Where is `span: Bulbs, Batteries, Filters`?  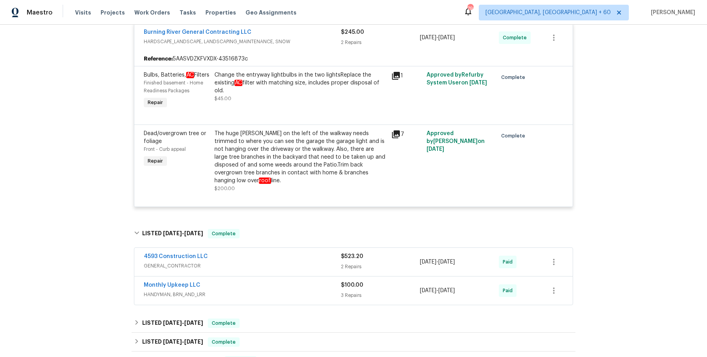 span: Bulbs, Batteries, Filters is located at coordinates (176, 75).